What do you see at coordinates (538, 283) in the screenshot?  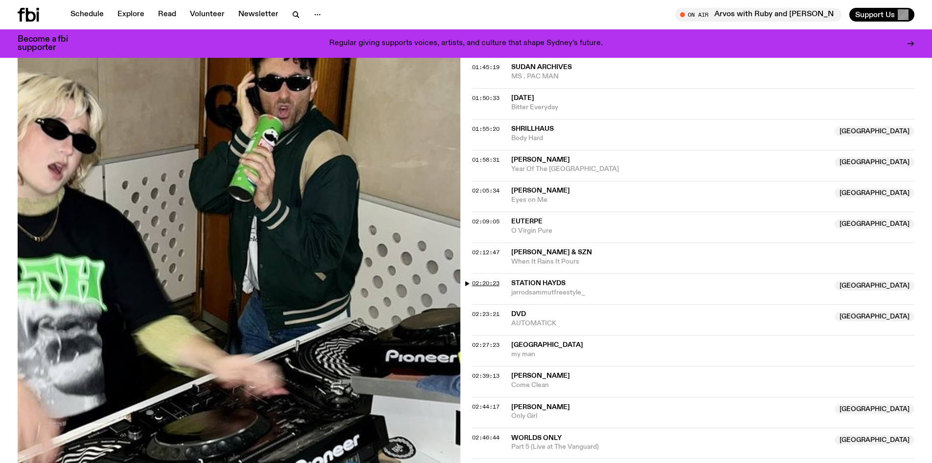 I see `span: Station Hayds` at bounding box center [538, 283].